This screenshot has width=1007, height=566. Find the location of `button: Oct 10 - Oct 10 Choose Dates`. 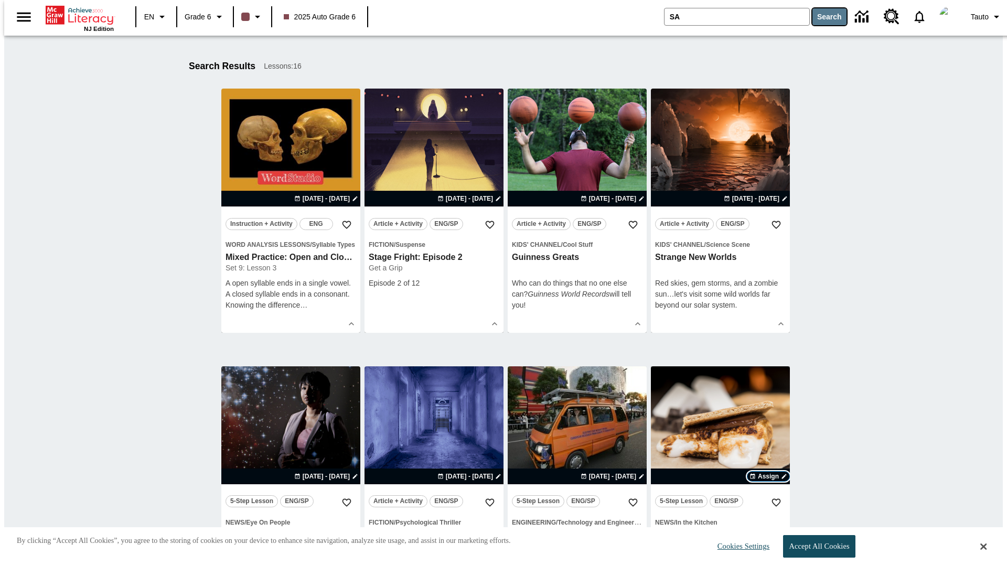

button: Oct 10 - Oct 10 Choose Dates is located at coordinates (612, 199).